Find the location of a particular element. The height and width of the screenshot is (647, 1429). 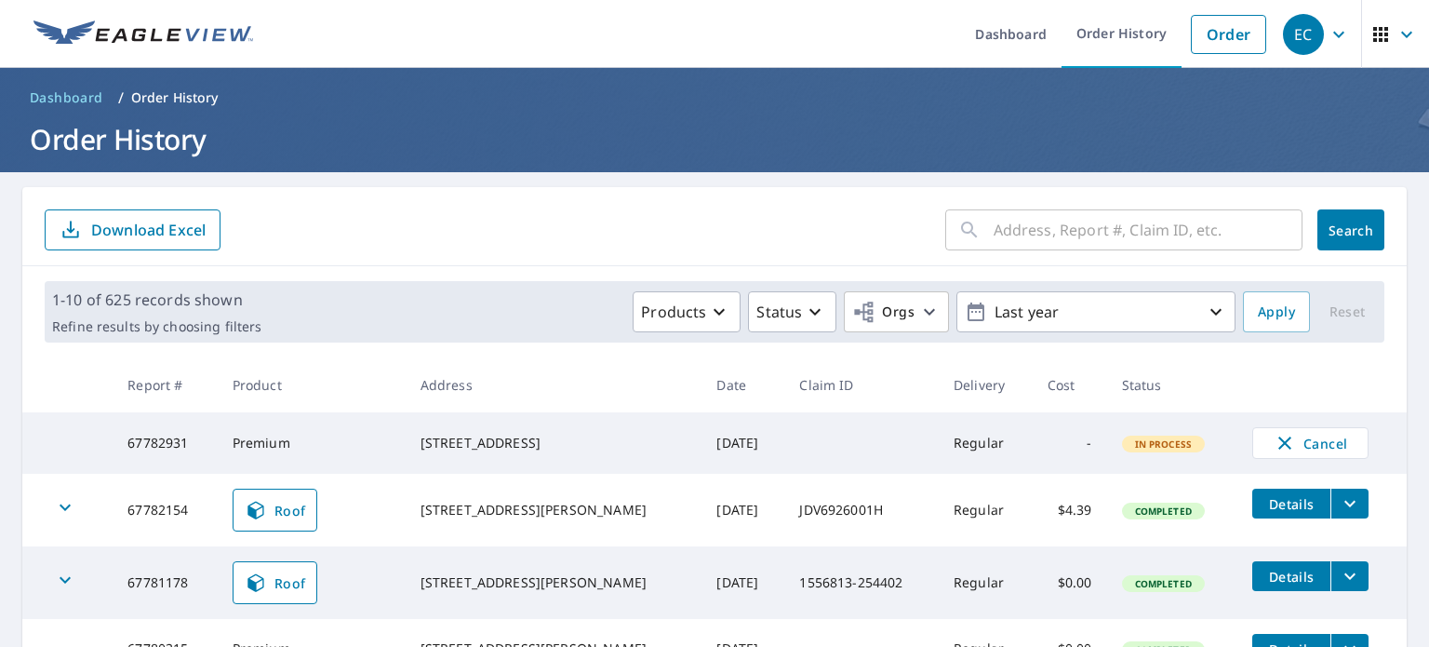

th: Cost is located at coordinates (1070, 384).